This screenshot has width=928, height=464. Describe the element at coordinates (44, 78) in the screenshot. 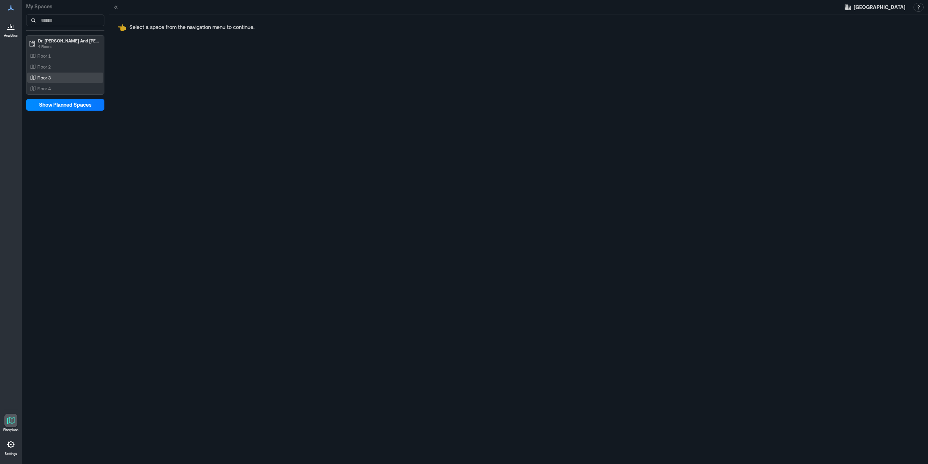

I see `p: Floor 3` at that location.